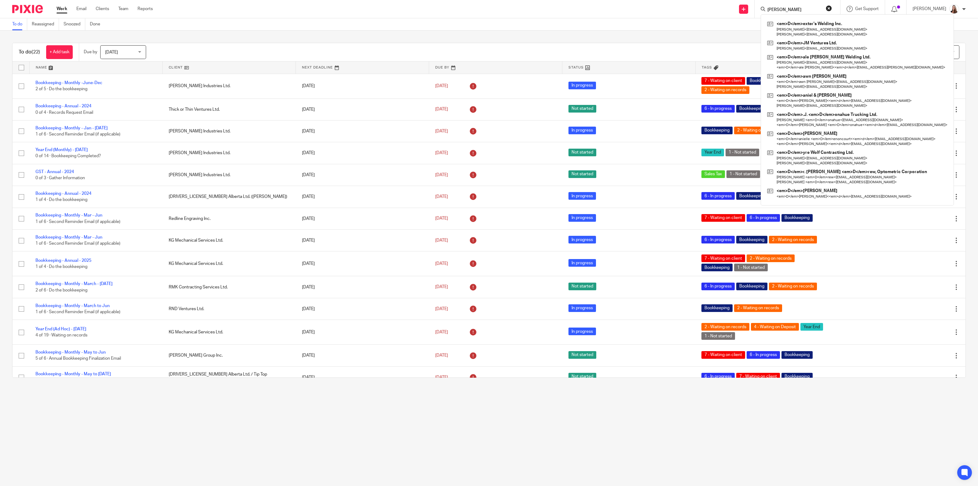 This screenshot has height=486, width=978. I want to click on a: Bookkeeping - Monthly -June-Dec, so click(69, 83).